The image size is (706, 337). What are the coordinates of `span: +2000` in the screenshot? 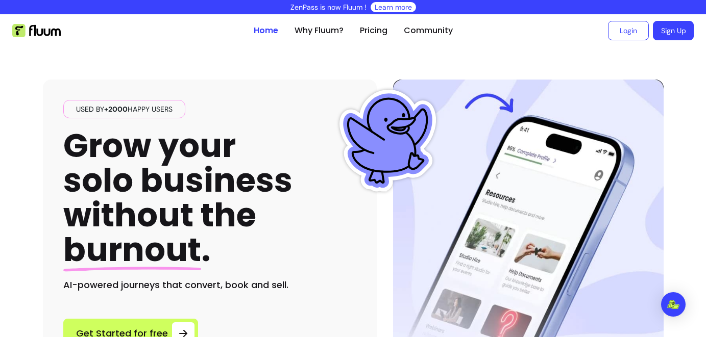 It's located at (116, 109).